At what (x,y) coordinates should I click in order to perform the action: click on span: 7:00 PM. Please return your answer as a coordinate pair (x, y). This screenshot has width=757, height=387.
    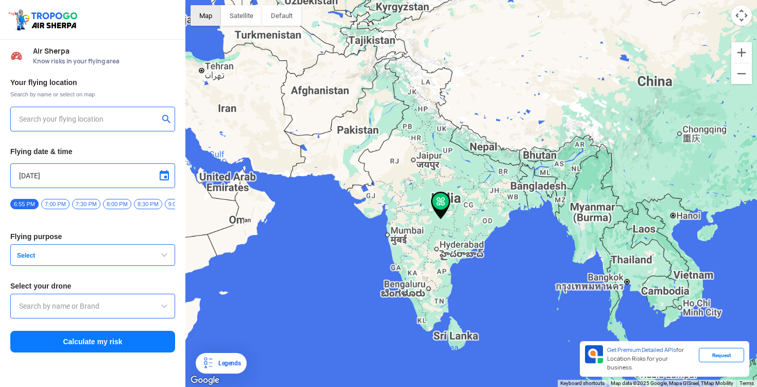
    Looking at the image, I should click on (55, 204).